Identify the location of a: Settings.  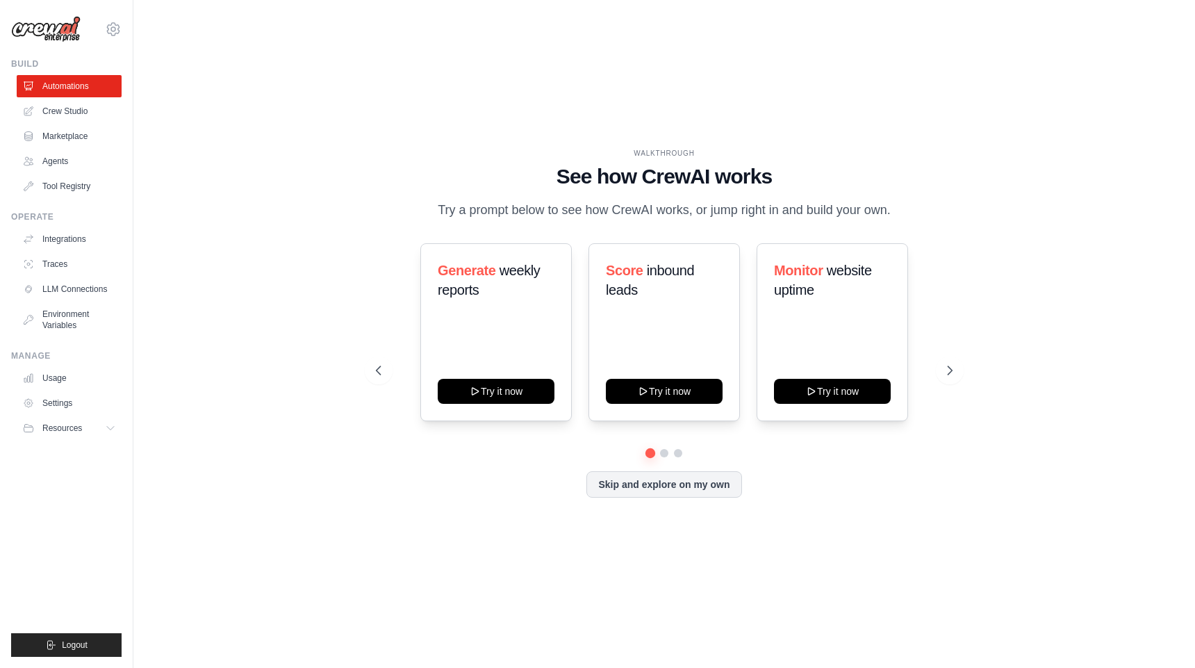
(69, 403).